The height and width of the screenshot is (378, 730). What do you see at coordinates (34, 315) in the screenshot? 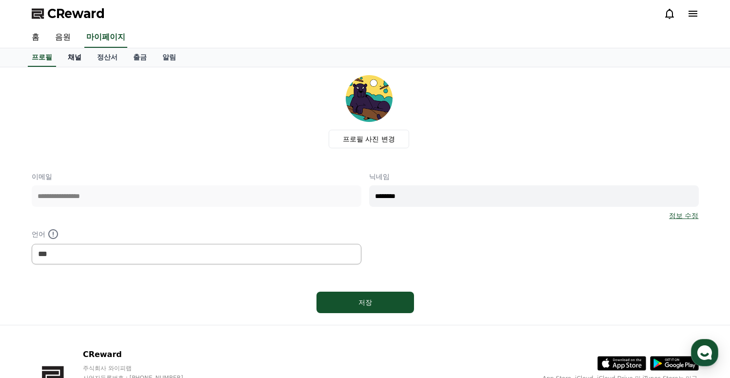
I see `span: 홈` at bounding box center [34, 315].